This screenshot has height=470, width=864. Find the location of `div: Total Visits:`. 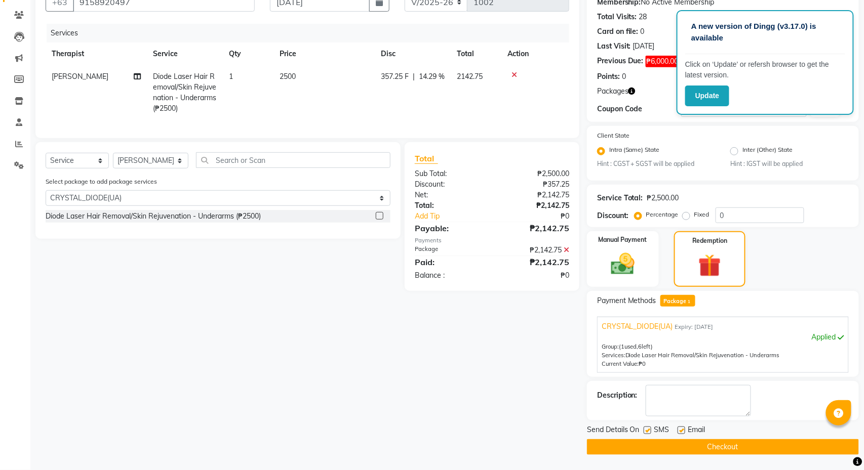

div: Total Visits: is located at coordinates (617, 17).